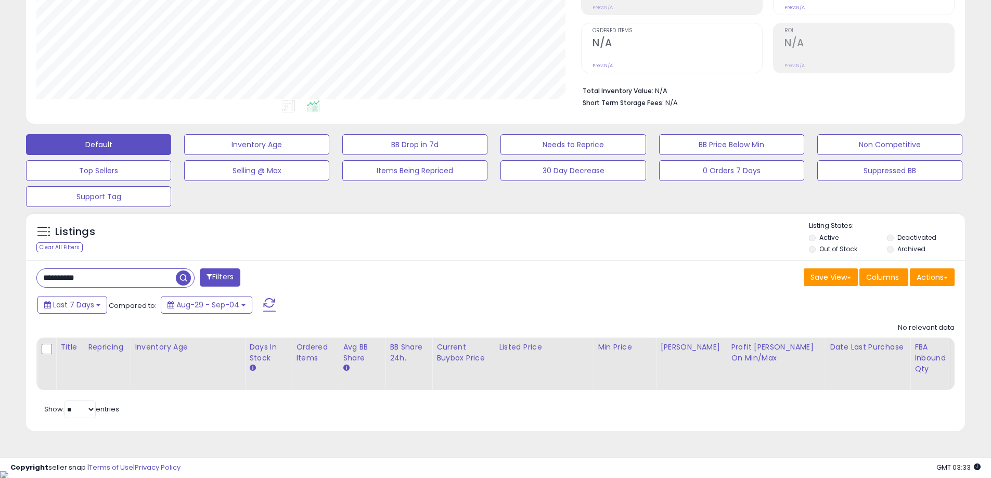 Image resolution: width=991 pixels, height=478 pixels. What do you see at coordinates (887, 226) in the screenshot?
I see `p: Listing States:` at bounding box center [887, 226].